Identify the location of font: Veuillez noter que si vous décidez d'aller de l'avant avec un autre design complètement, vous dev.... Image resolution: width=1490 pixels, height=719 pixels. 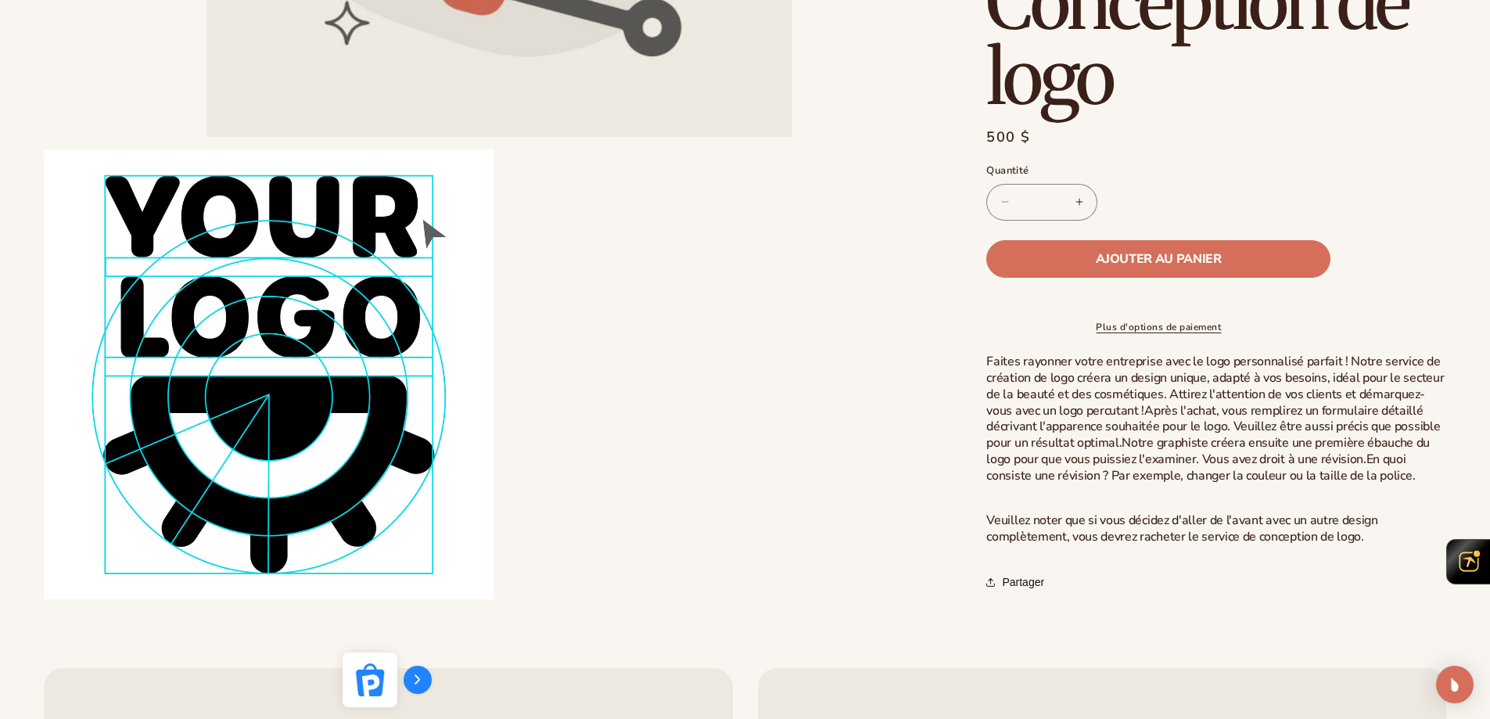
(1182, 528).